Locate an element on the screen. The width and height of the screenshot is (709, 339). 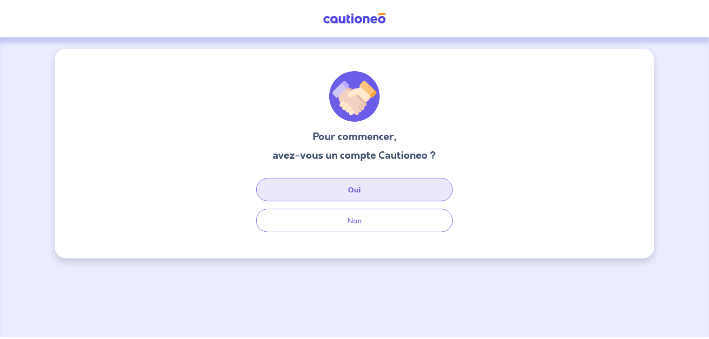
button: Oui is located at coordinates (355, 190).